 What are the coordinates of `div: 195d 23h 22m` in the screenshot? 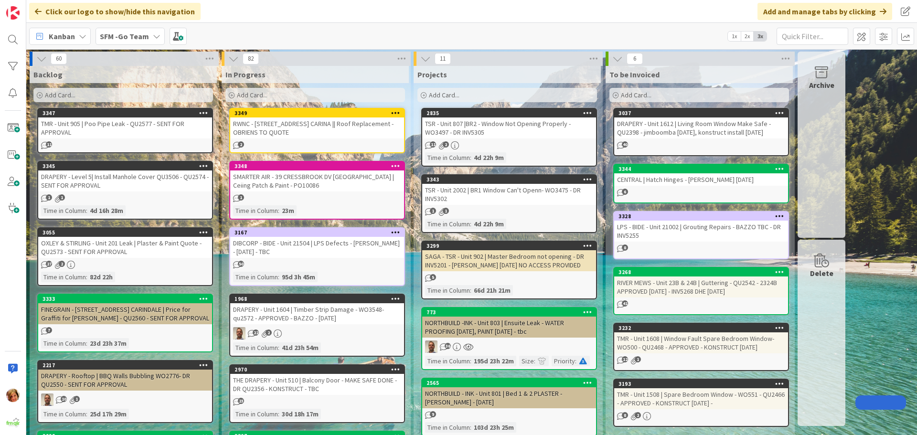 It's located at (494, 361).